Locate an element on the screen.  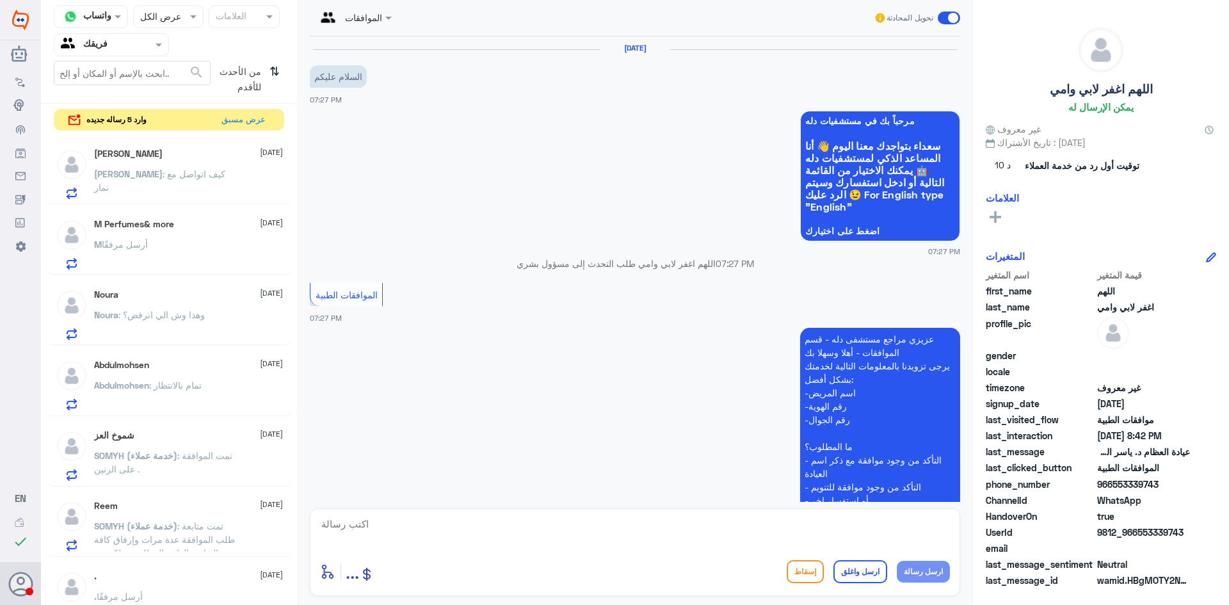
span: وارد 5 رساله جديده is located at coordinates (116, 120).